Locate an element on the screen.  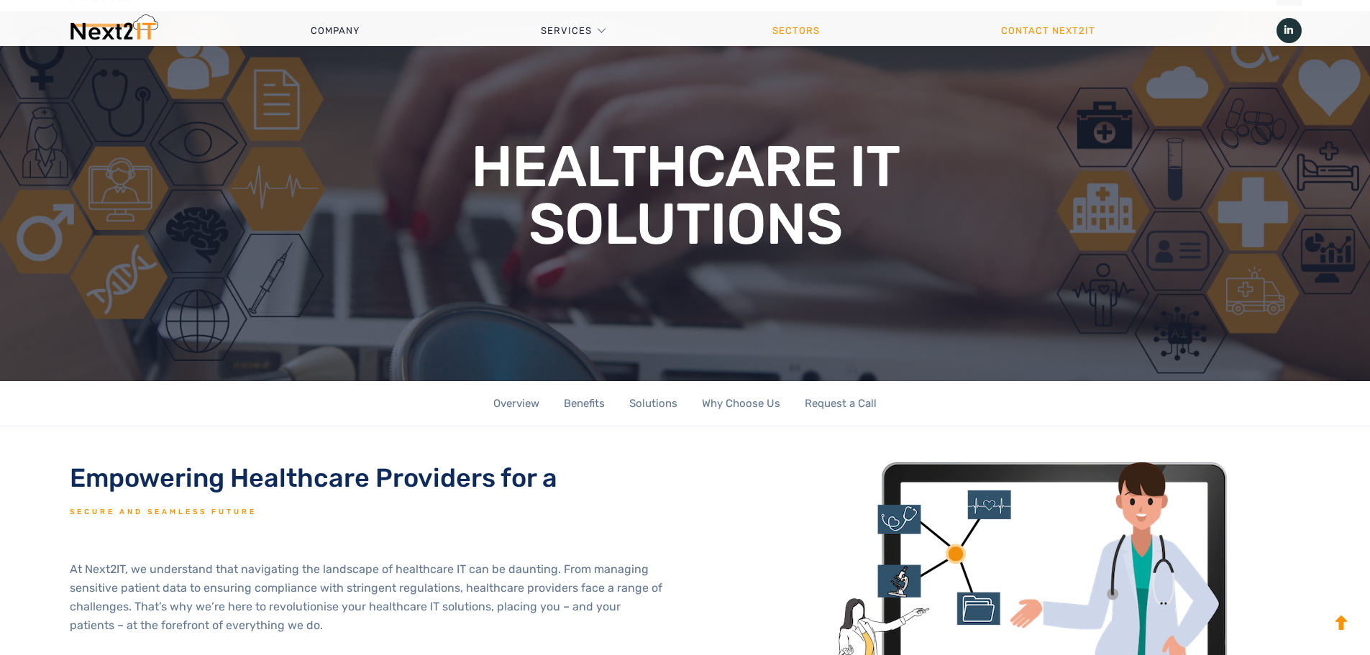
h1: Healthcare IT Solutions is located at coordinates (685, 196).